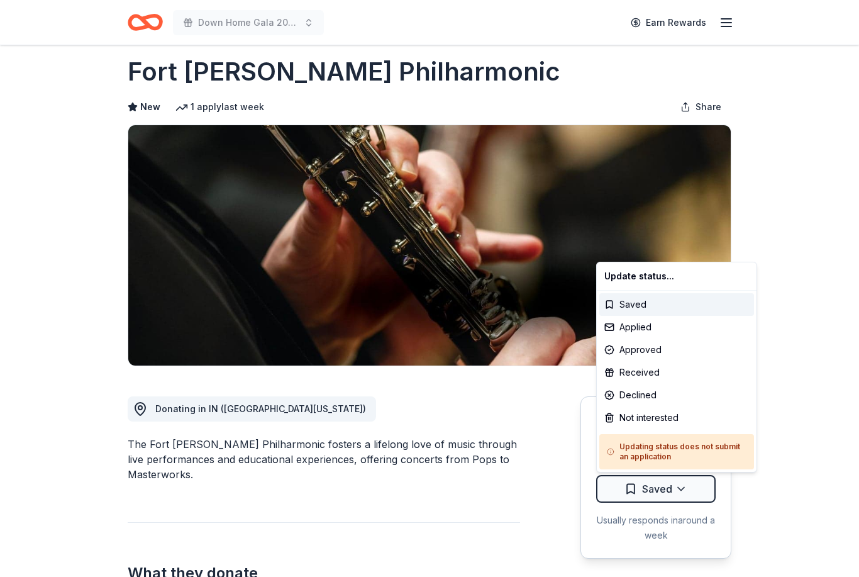  Describe the element at coordinates (677, 327) in the screenshot. I see `div: Applied` at that location.